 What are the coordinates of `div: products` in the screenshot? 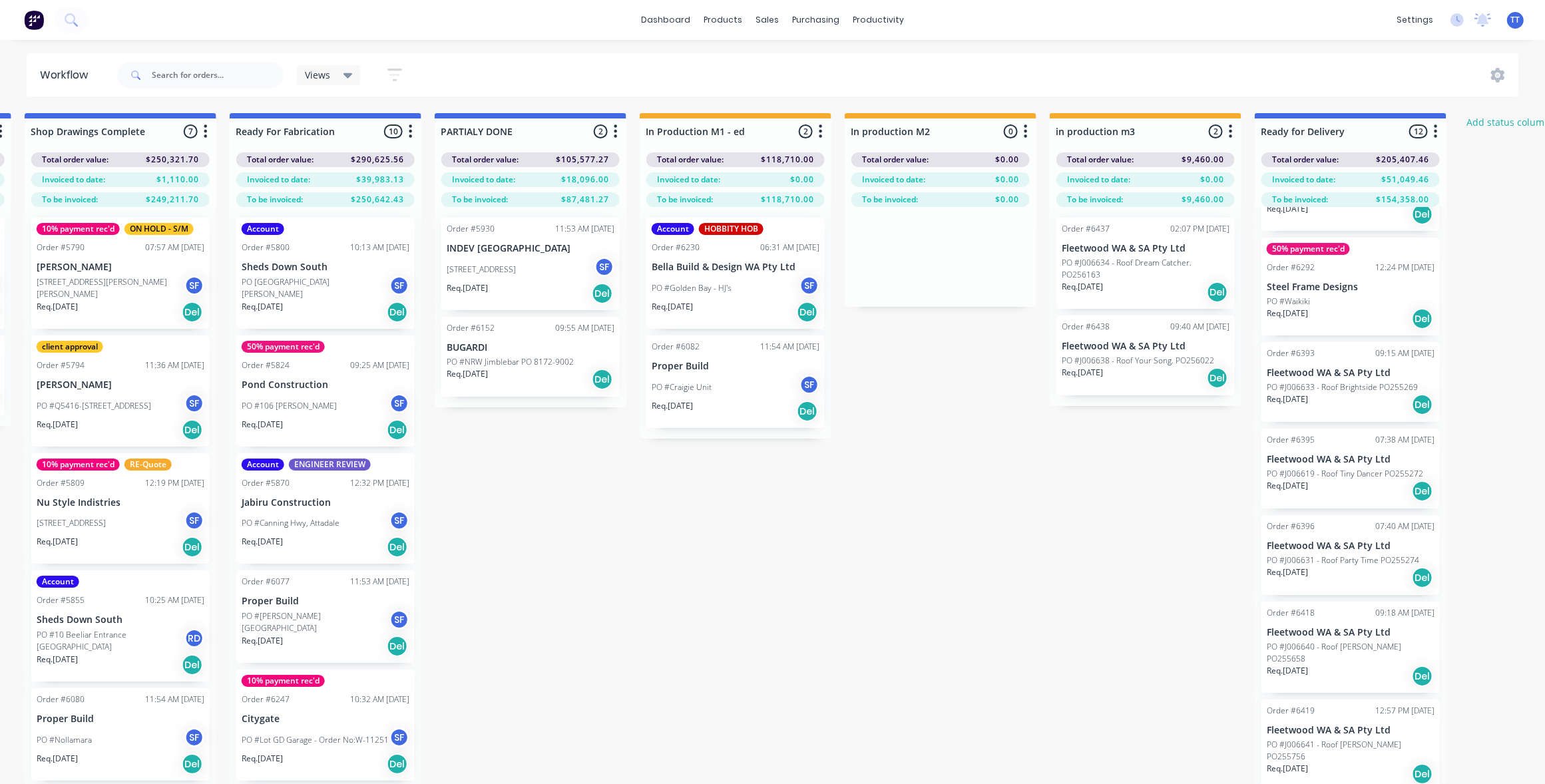 It's located at (724, 20).